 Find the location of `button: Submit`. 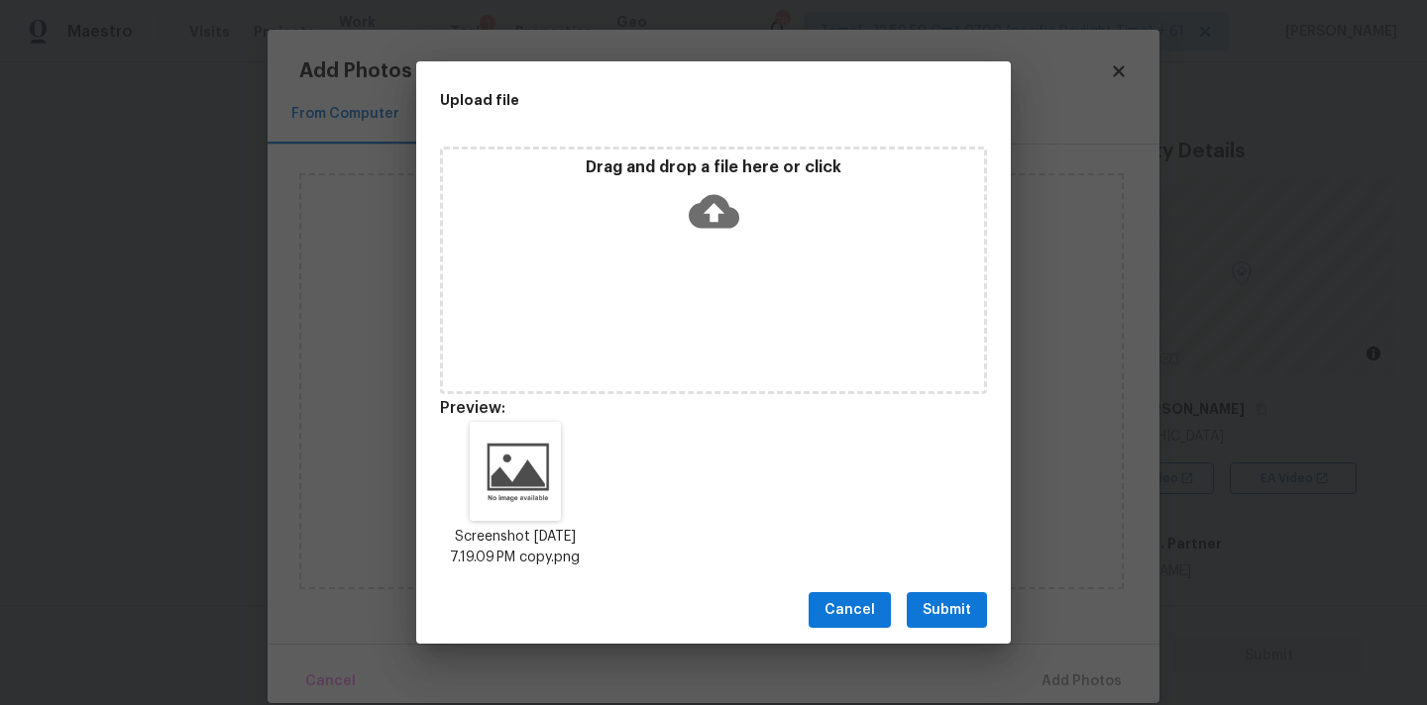

button: Submit is located at coordinates (946, 610).